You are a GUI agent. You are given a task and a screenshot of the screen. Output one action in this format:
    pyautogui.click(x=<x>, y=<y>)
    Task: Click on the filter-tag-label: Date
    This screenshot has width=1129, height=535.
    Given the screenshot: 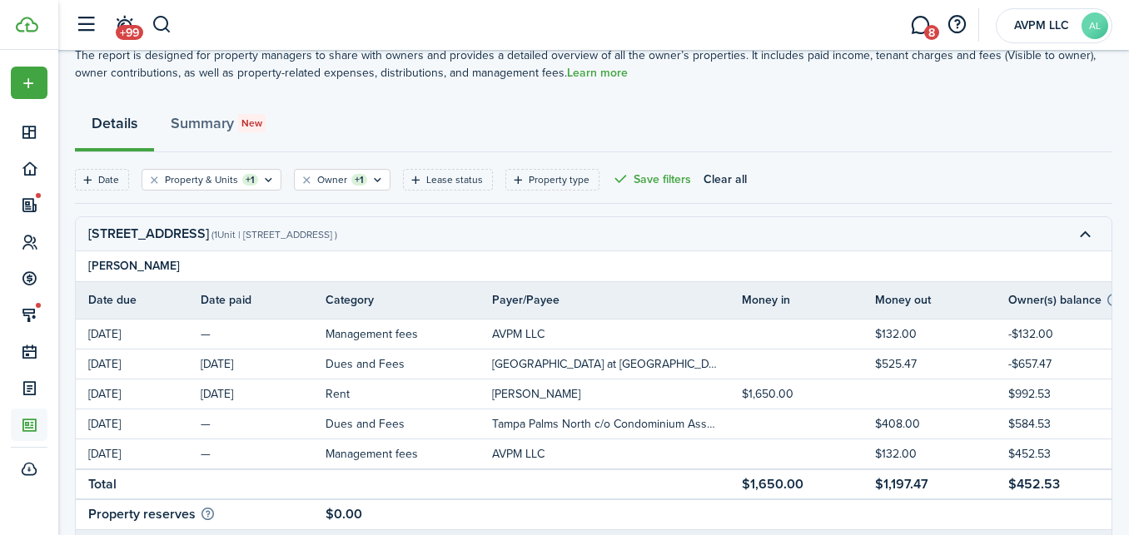 What is the action you would take?
    pyautogui.click(x=108, y=180)
    